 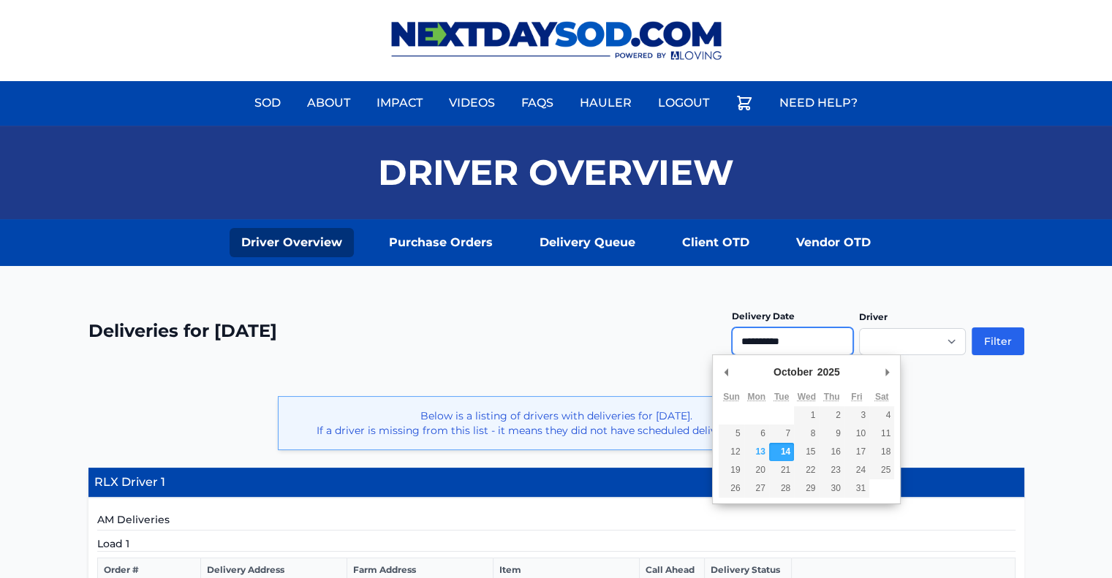 I want to click on a: Delivery Queue, so click(x=587, y=243).